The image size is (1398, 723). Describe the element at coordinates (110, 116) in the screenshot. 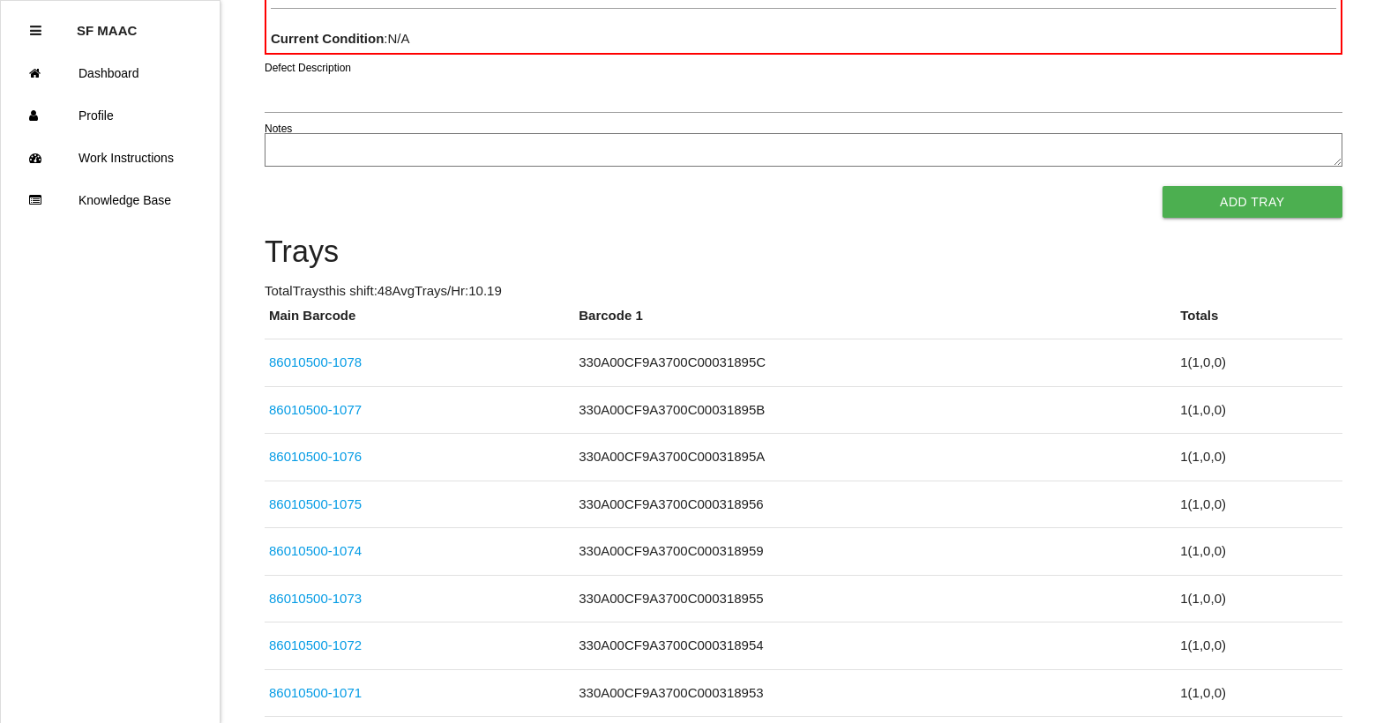

I see `a: Profile` at that location.